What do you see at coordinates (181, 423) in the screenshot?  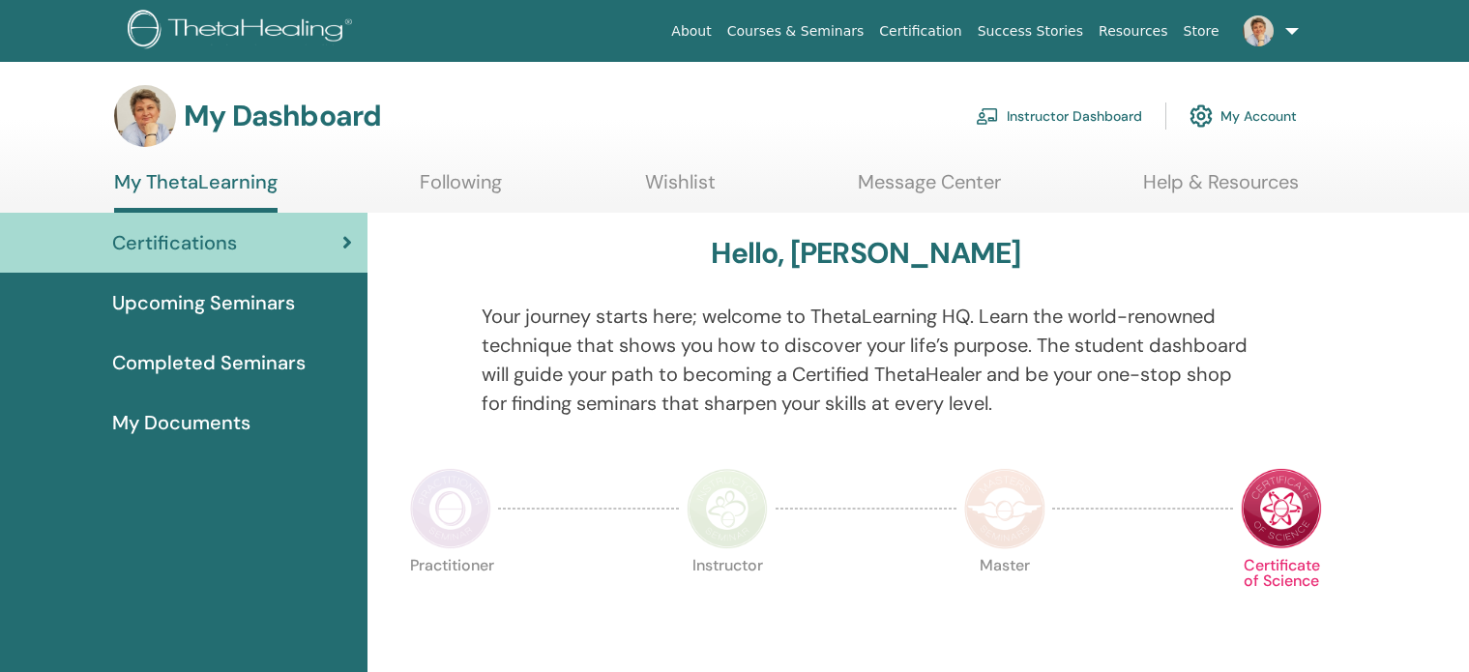 I see `span: My Documents` at bounding box center [181, 423].